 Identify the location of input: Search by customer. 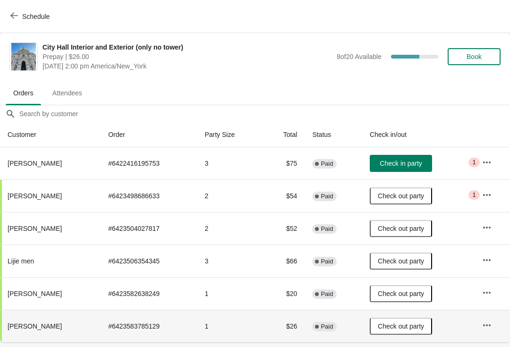
(265, 114).